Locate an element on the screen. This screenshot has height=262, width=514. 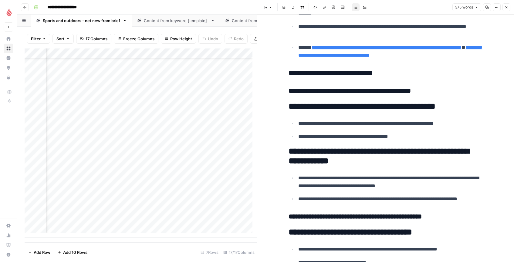
a: Content from keyword [template] is located at coordinates (176, 21).